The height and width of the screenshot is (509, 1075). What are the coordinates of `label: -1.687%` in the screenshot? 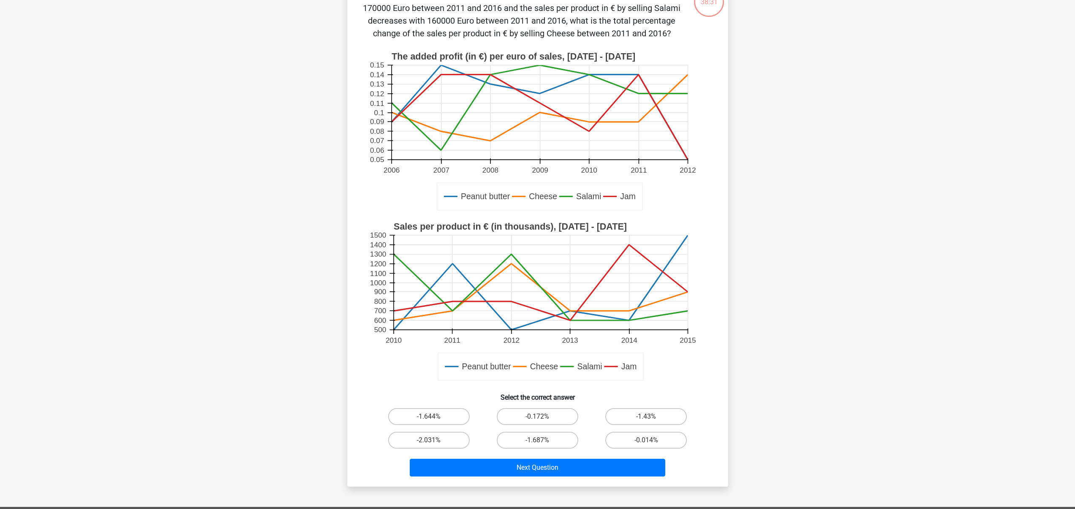 It's located at (537, 440).